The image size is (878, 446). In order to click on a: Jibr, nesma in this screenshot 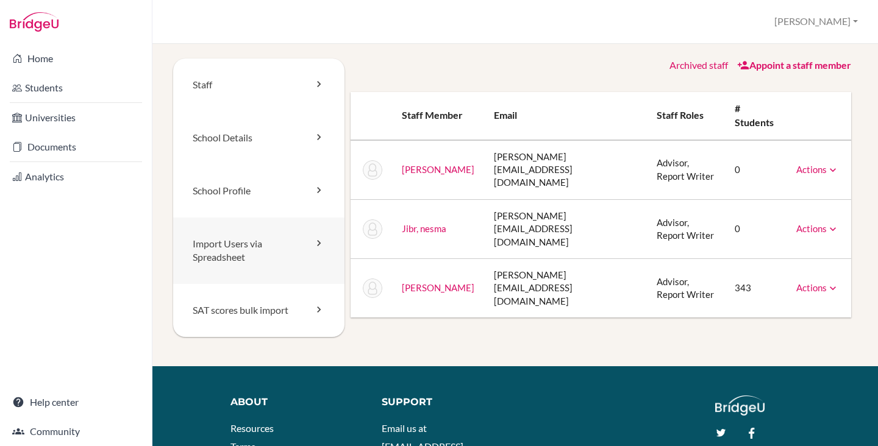, I will do `click(424, 229)`.